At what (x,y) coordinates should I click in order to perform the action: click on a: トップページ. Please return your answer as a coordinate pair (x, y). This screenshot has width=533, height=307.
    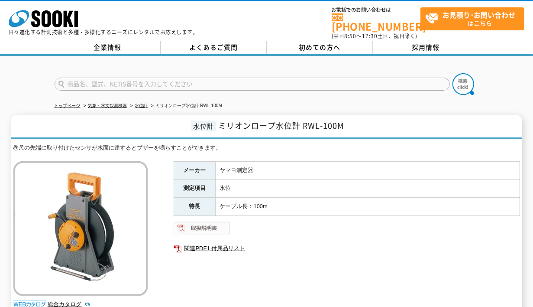
    Looking at the image, I should click on (68, 105).